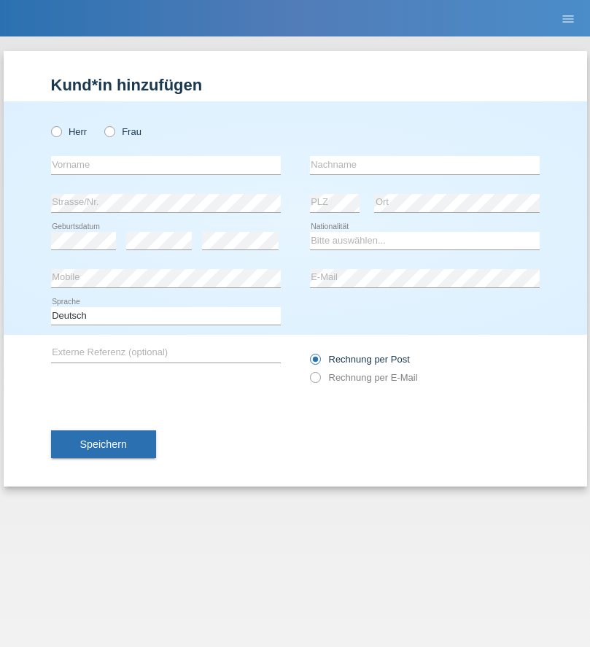 The height and width of the screenshot is (647, 590). I want to click on label: Rechnung per E-Mail, so click(364, 377).